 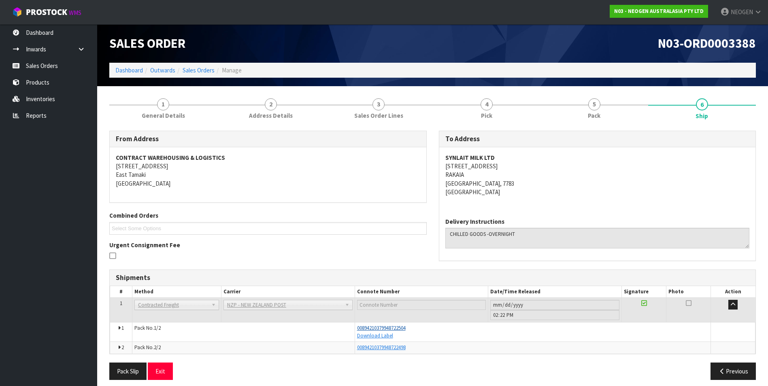 I want to click on span: Manage, so click(x=232, y=70).